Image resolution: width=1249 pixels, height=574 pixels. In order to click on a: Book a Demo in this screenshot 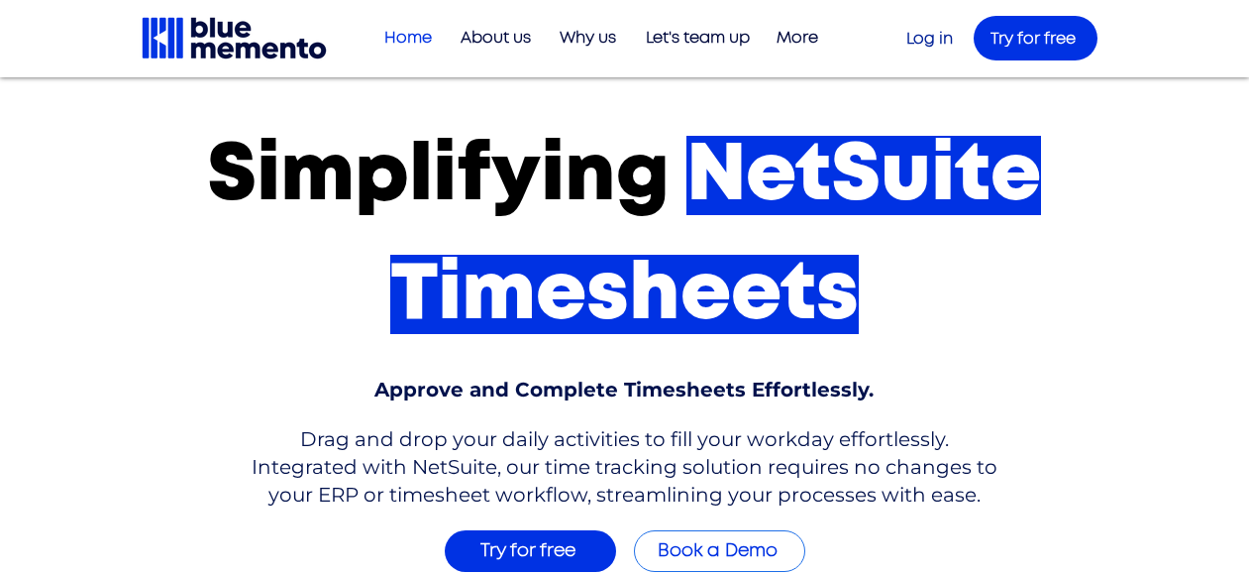, I will do `click(719, 551)`.